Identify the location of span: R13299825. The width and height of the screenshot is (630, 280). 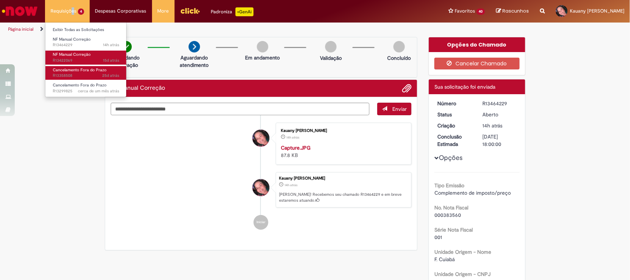
(86, 91).